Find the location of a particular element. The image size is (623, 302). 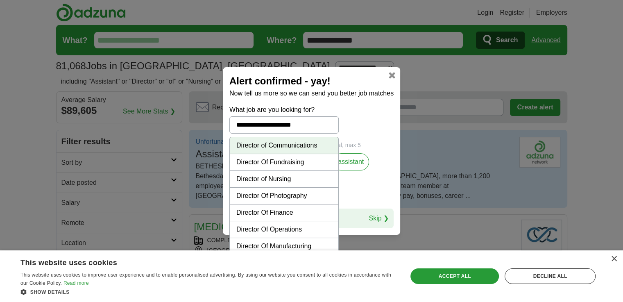

label: assistant is located at coordinates (351, 162).